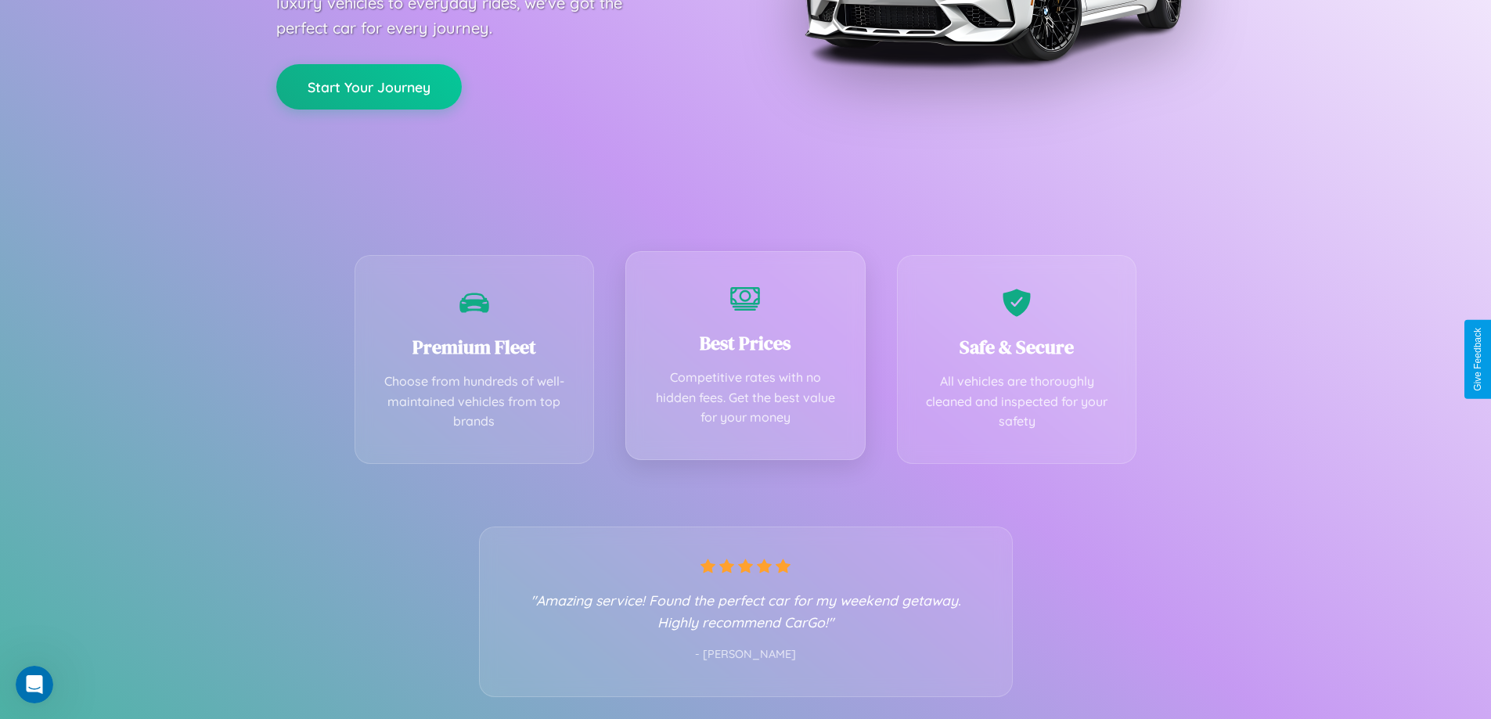  Describe the element at coordinates (745, 398) in the screenshot. I see `p: Competitive rates with no hidden fees. Get the best value for your money` at that location.